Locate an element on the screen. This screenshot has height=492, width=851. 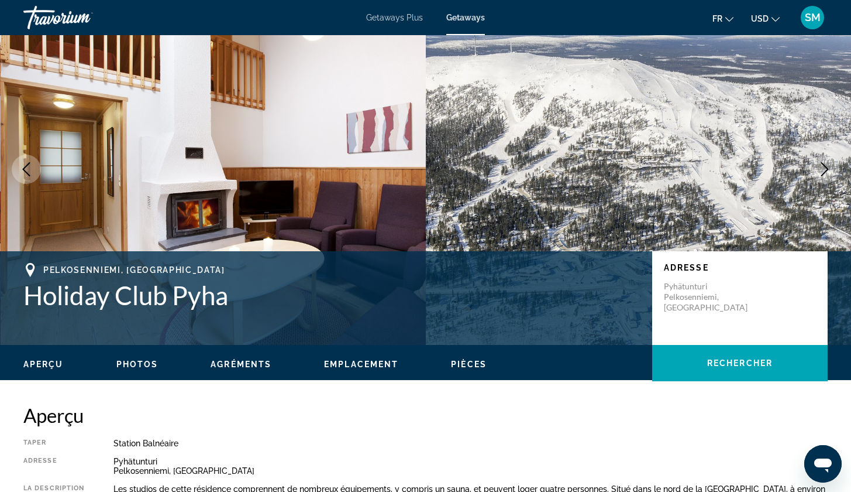
h1: Holiday Club Pyha is located at coordinates (332, 295).